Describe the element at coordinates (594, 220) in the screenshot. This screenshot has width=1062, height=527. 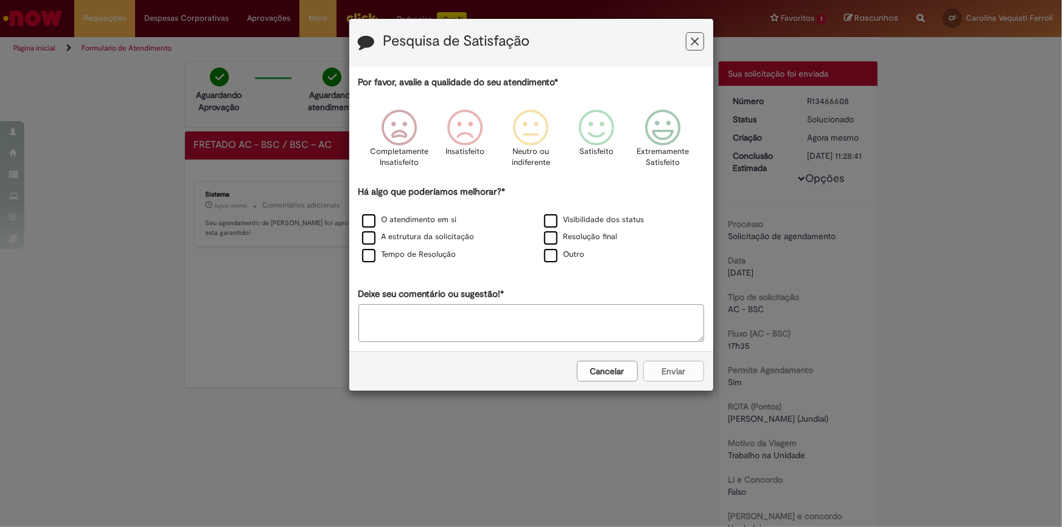
I see `label: Visibilidade dos status` at that location.